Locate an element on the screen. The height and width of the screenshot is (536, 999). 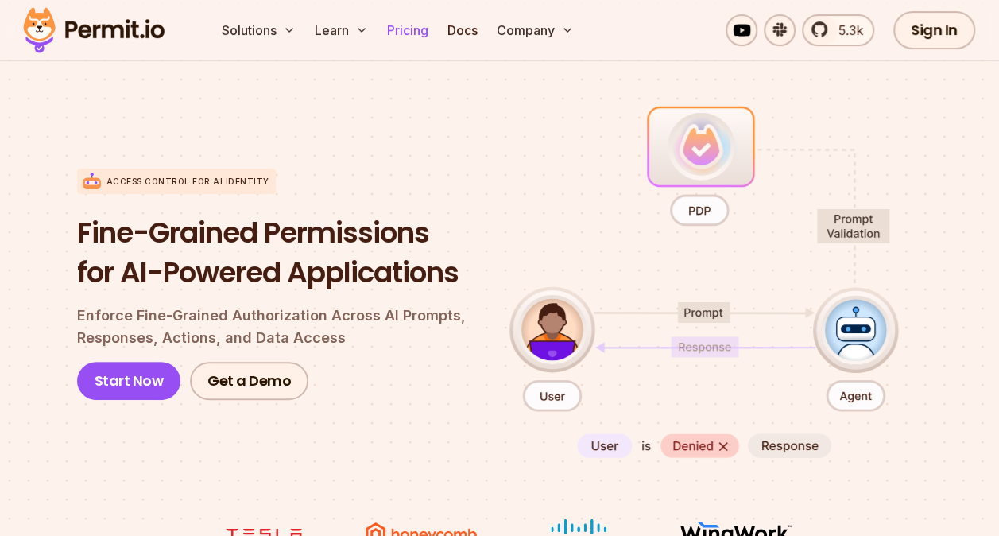
a: Get a Demo is located at coordinates (249, 381).